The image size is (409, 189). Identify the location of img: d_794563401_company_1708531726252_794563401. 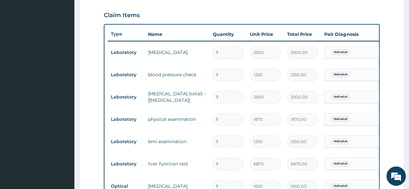
(19, 40).